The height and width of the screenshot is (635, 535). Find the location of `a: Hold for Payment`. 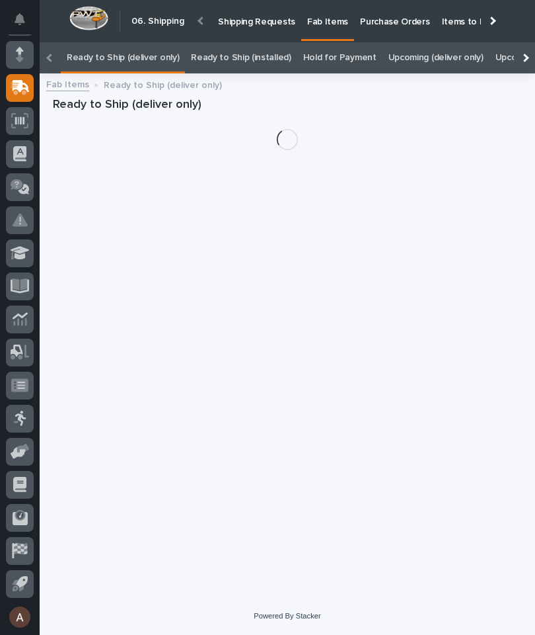

a: Hold for Payment is located at coordinates (340, 58).